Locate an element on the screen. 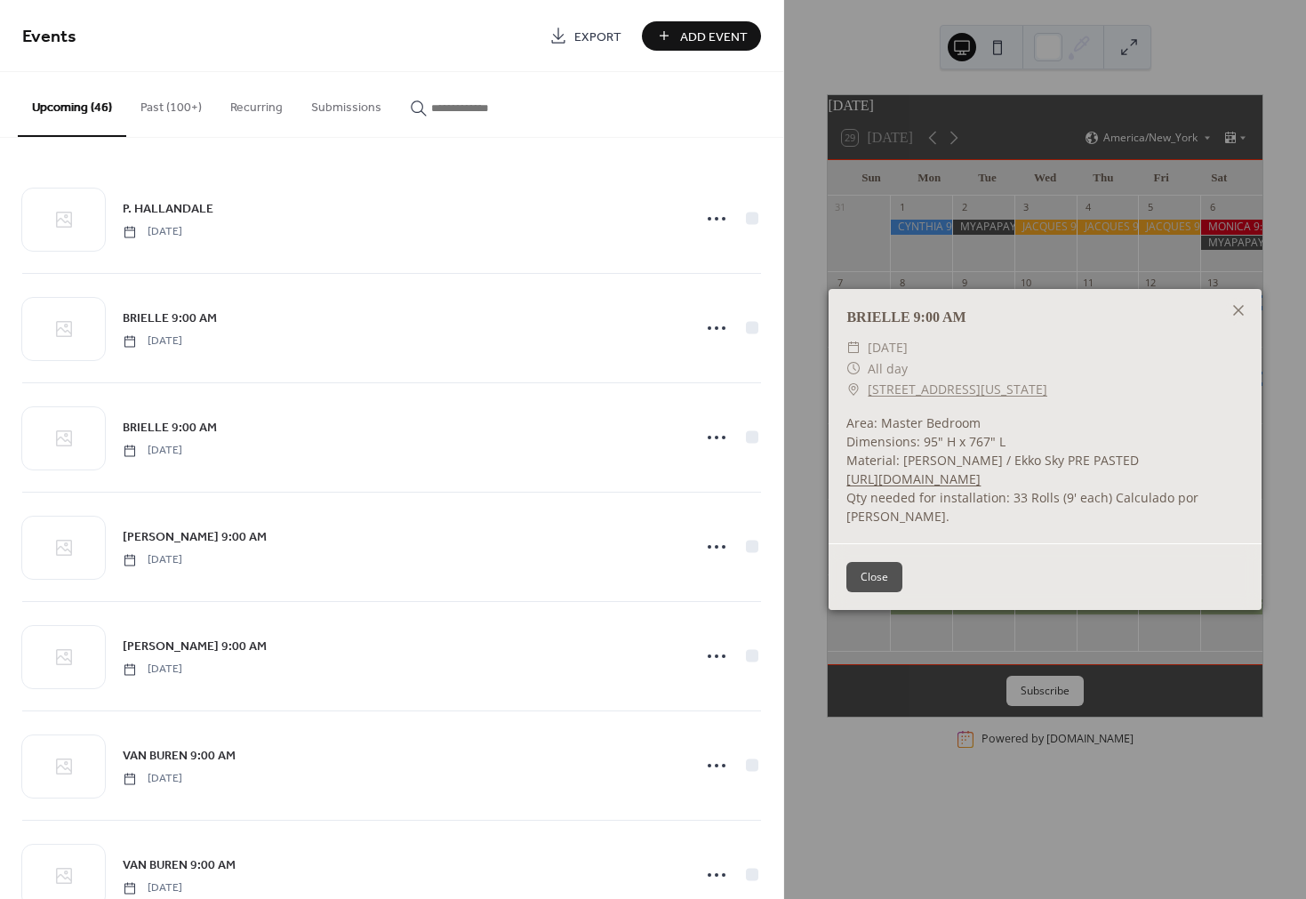 This screenshot has height=899, width=1306. span: Events is located at coordinates (49, 36).